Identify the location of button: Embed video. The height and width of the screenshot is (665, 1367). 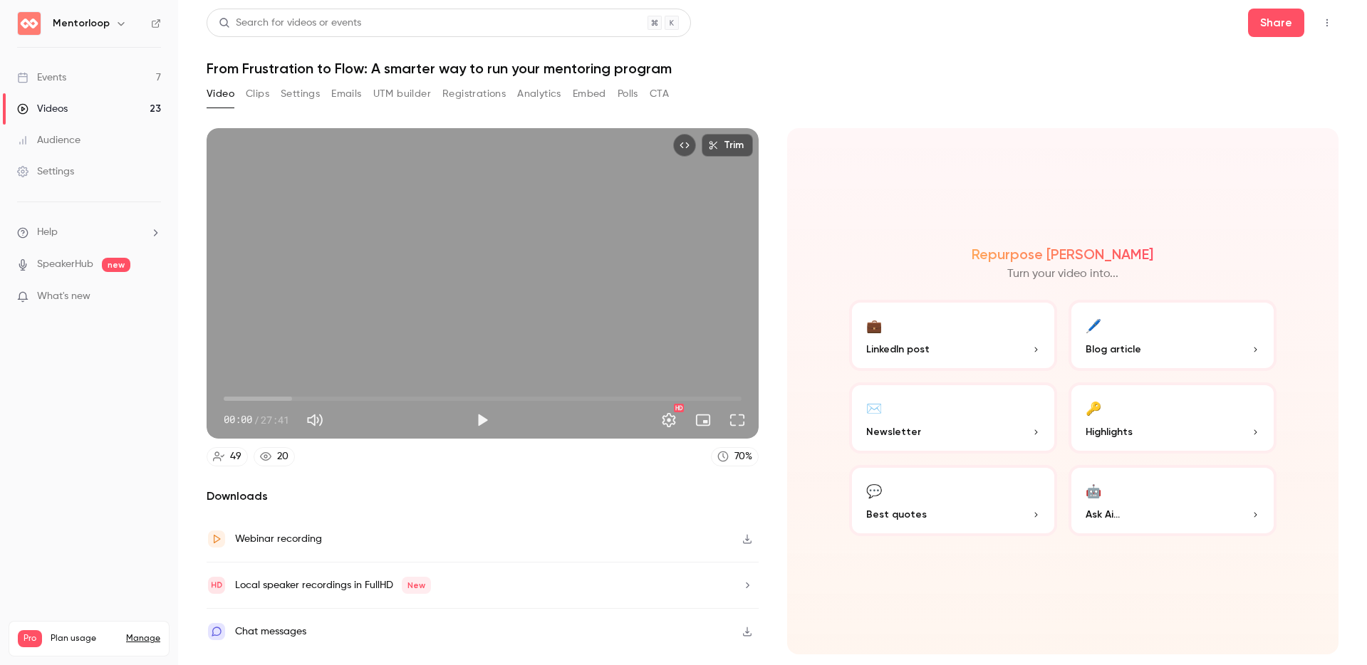
(685, 145).